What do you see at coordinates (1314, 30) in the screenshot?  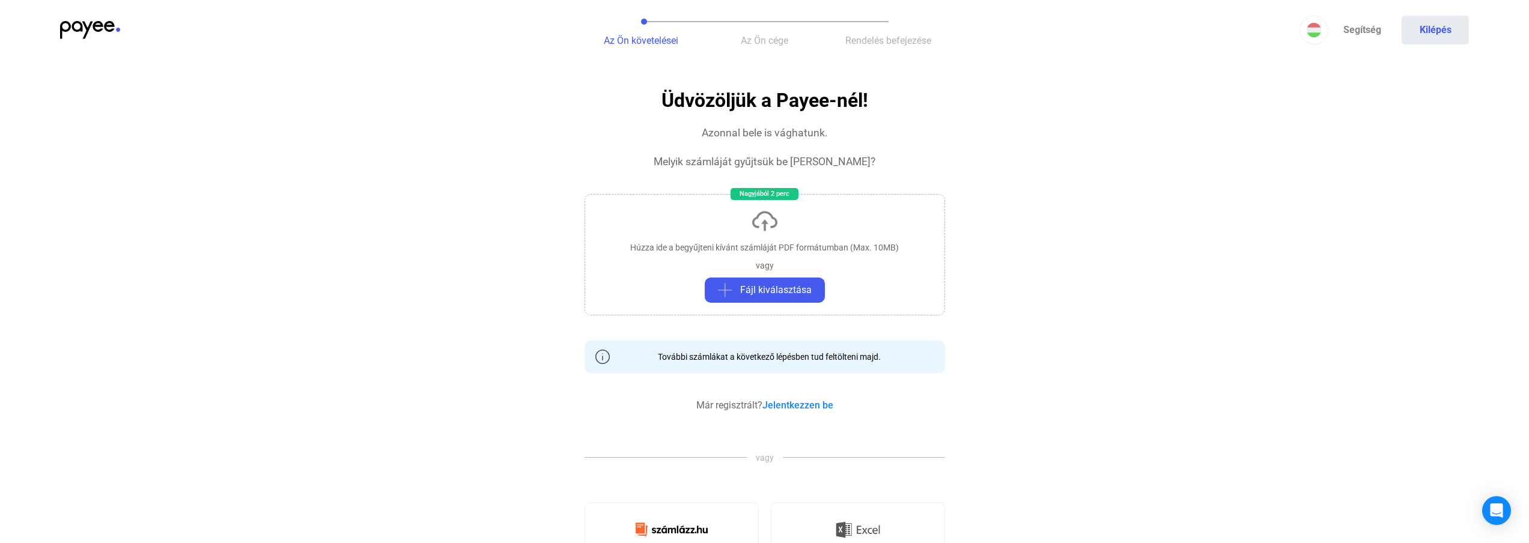 I see `button: HU` at bounding box center [1314, 30].